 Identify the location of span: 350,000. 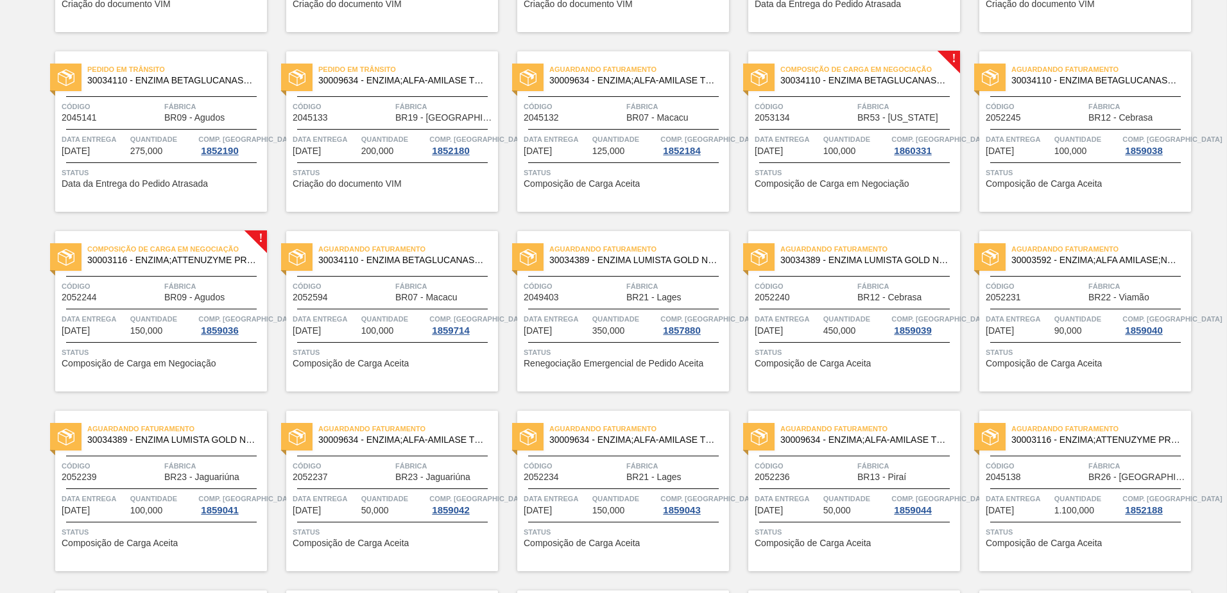
(609, 331).